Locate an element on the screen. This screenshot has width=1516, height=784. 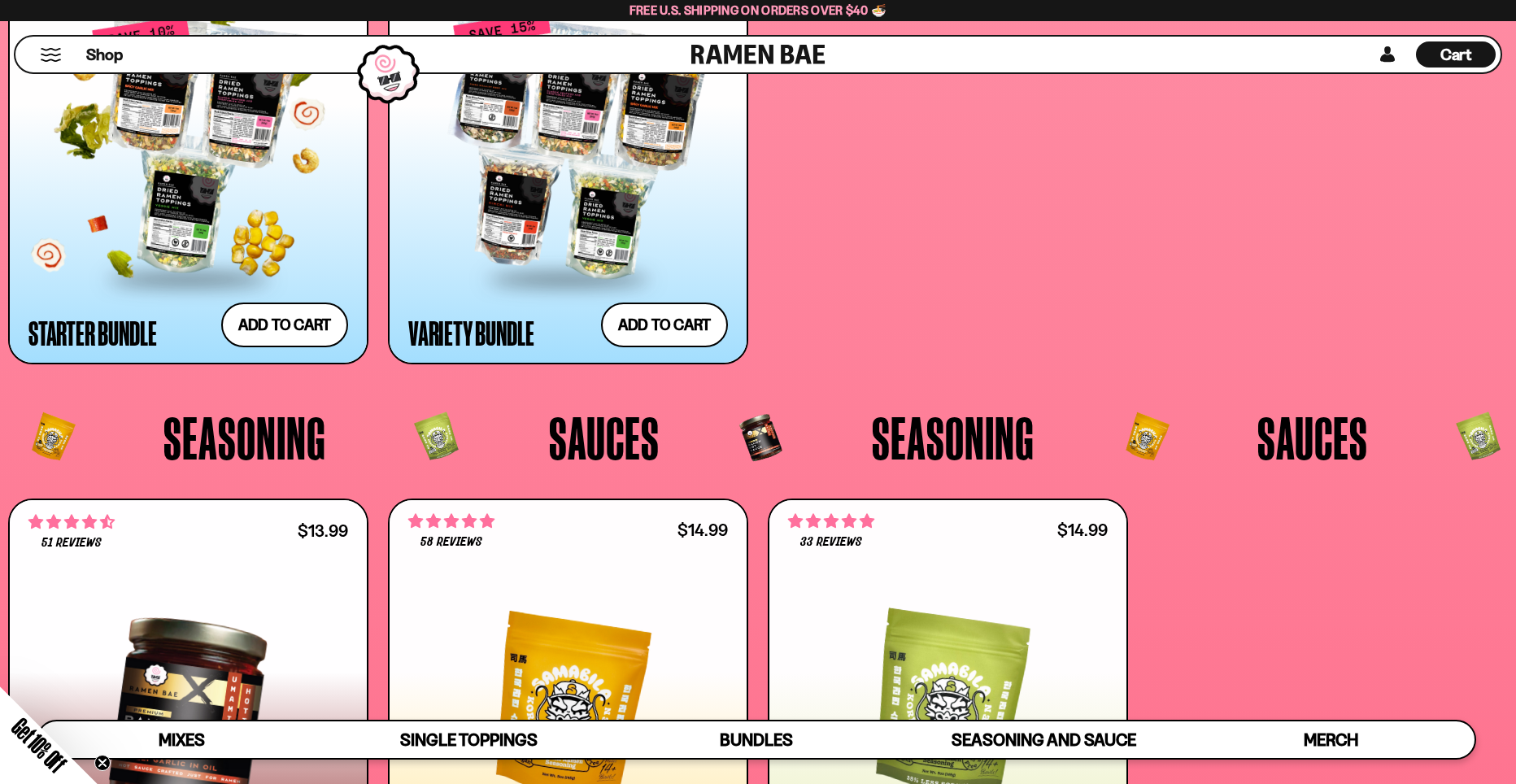
span: Bundles is located at coordinates (757, 739).